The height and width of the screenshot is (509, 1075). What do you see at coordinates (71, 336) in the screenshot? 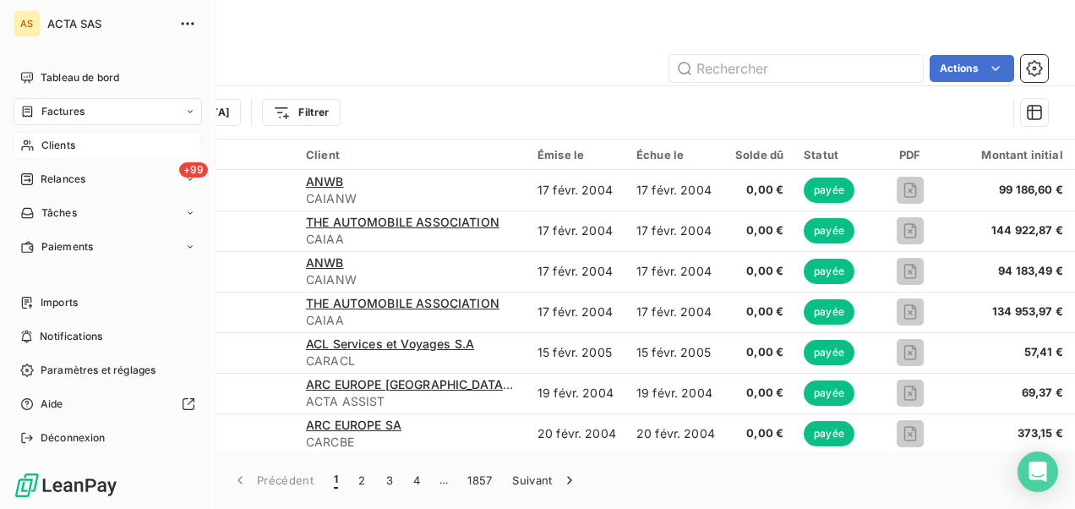
I see `span: Notifications` at bounding box center [71, 336].